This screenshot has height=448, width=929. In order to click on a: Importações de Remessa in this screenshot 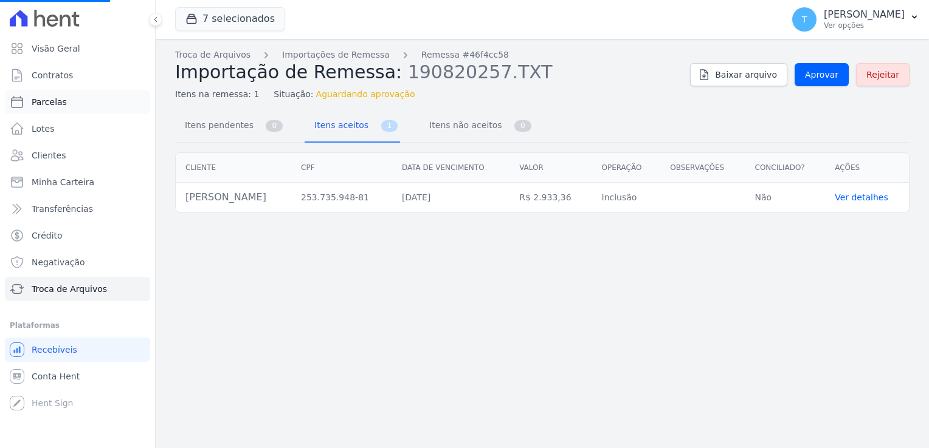, I will do `click(335, 55)`.